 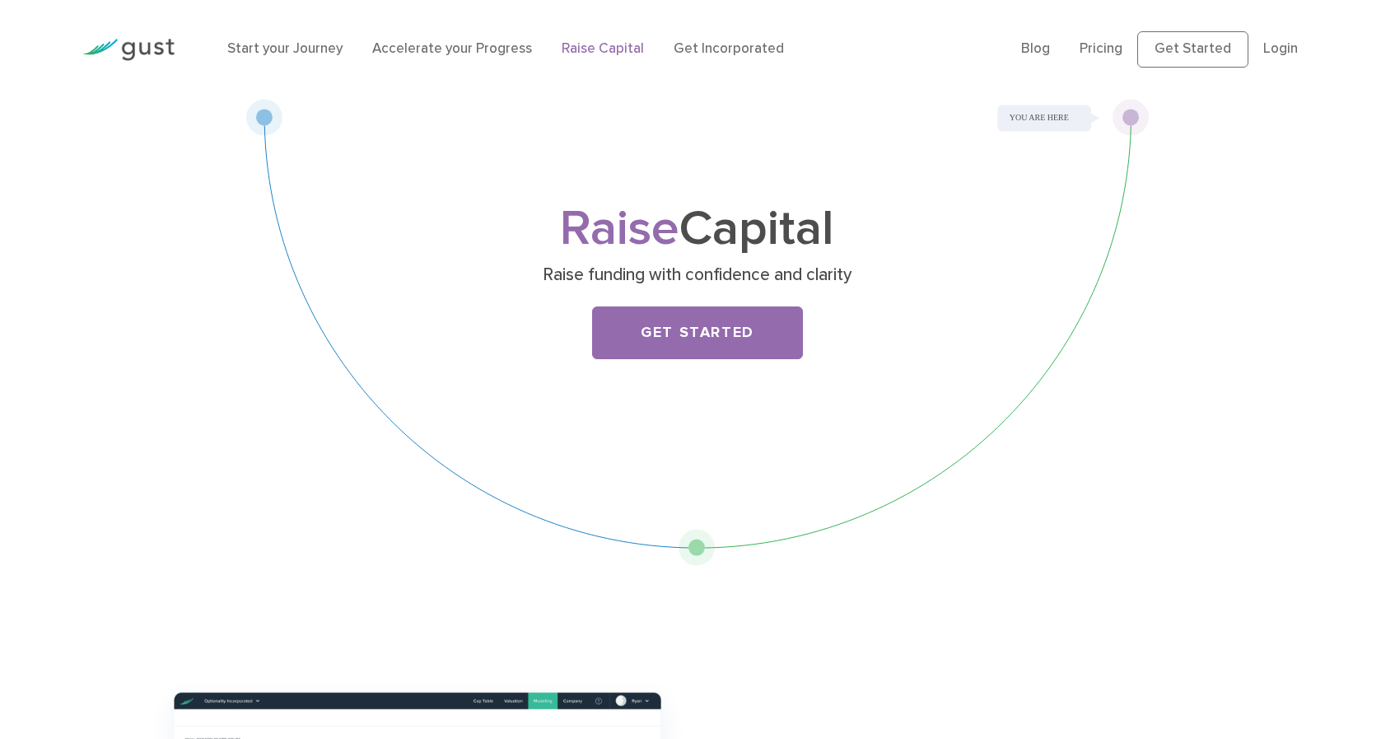 I want to click on a: Pricing, so click(x=1101, y=49).